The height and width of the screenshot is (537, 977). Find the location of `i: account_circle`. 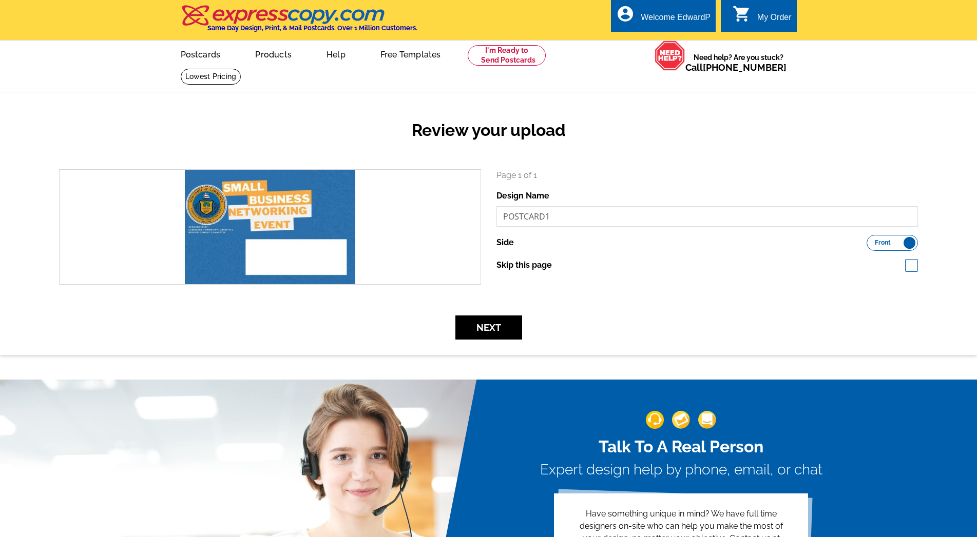

i: account_circle is located at coordinates (625, 14).